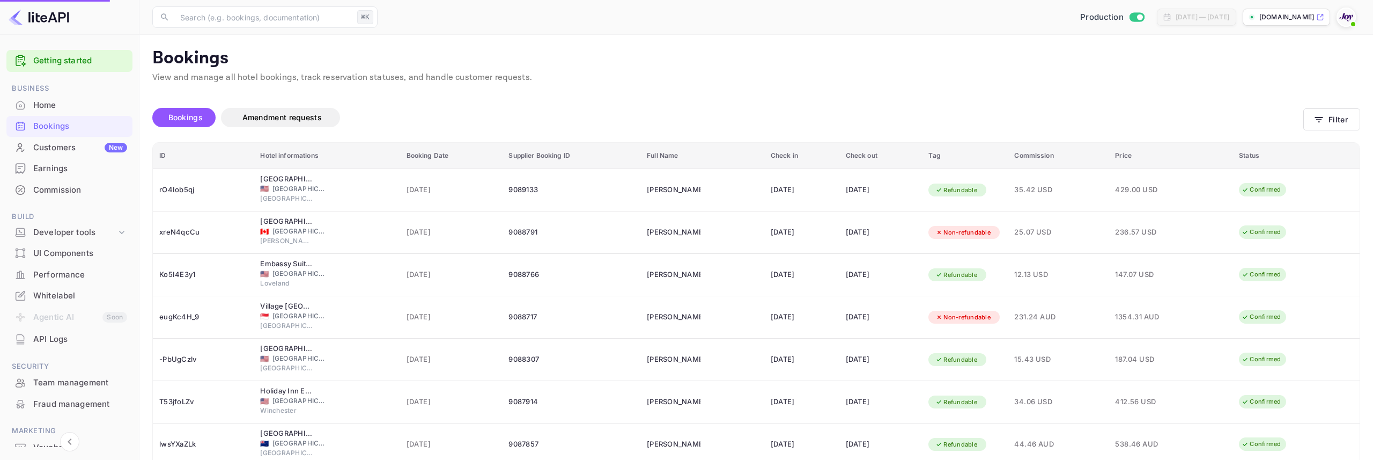 Image resolution: width=1373 pixels, height=460 pixels. I want to click on div: Getting started, so click(69, 61).